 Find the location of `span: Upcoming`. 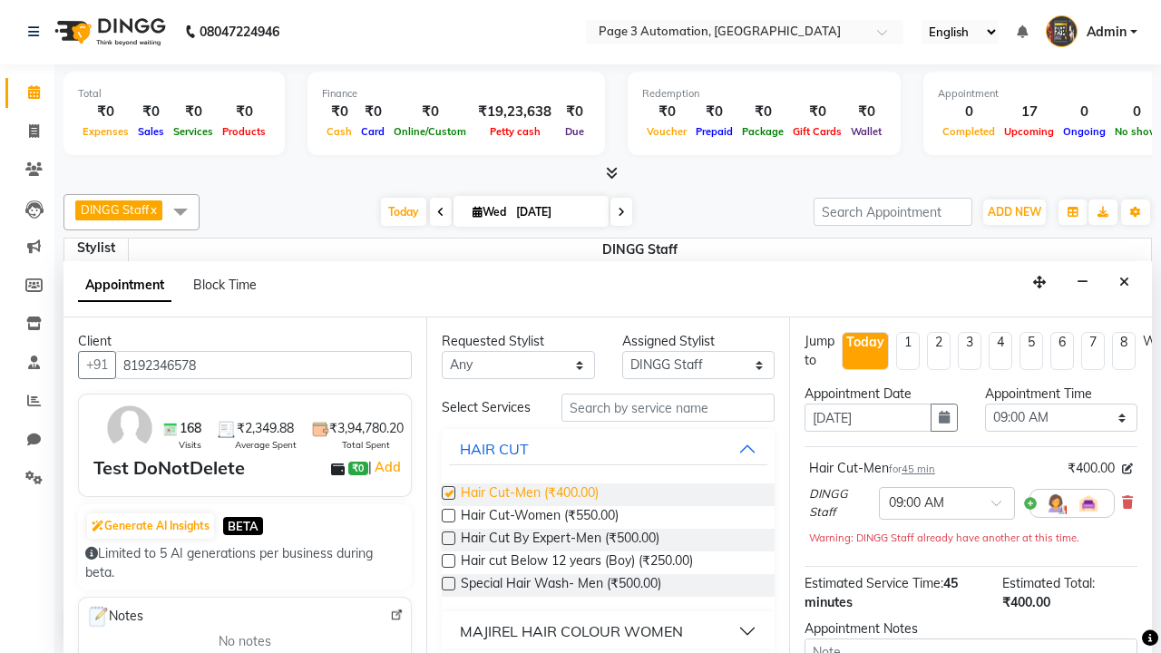

span: Upcoming is located at coordinates (1029, 132).